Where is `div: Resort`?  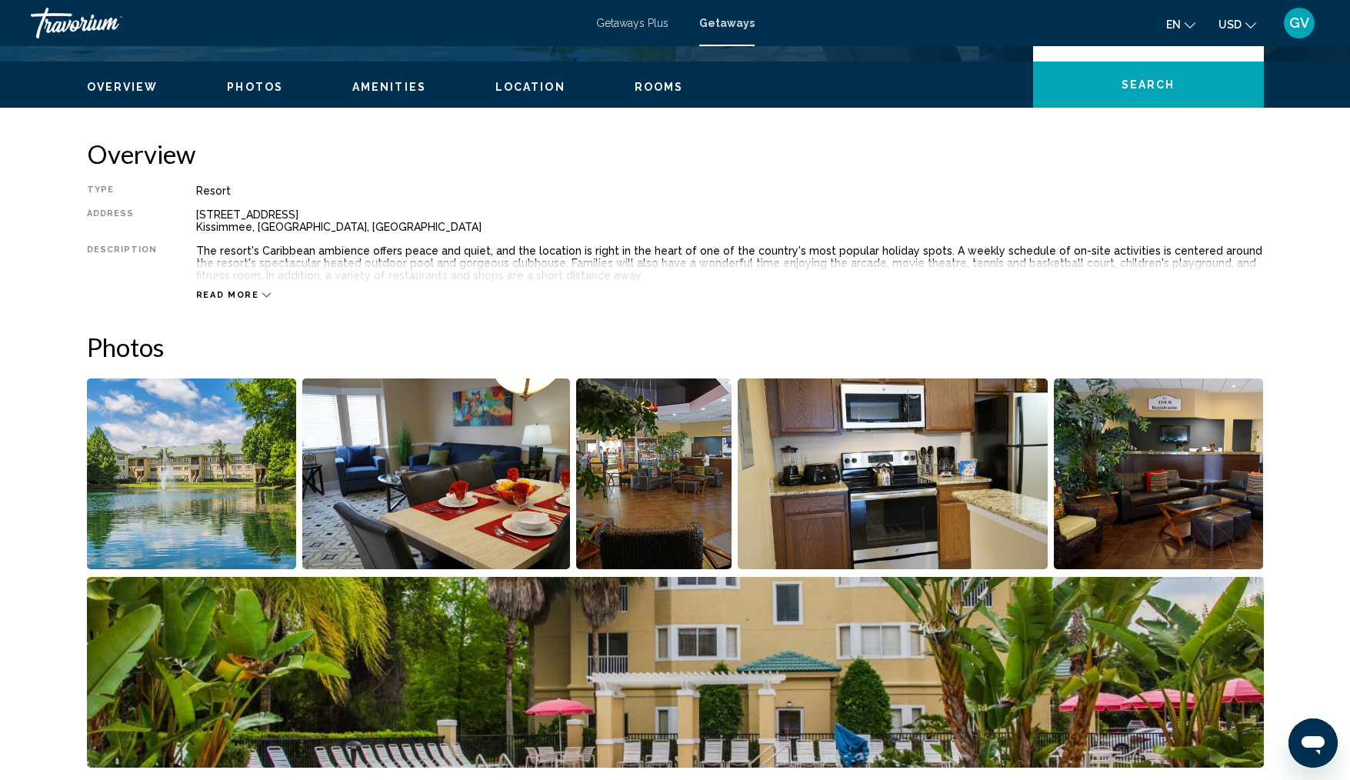
div: Resort is located at coordinates (730, 191).